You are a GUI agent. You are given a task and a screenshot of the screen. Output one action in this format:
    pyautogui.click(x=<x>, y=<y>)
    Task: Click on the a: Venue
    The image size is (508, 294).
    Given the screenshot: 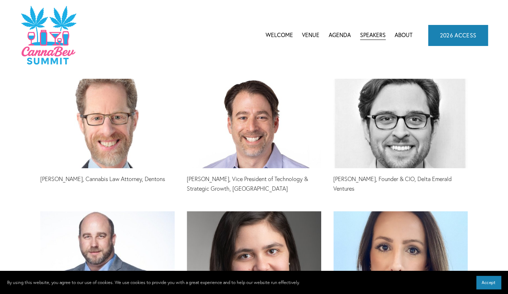 What is the action you would take?
    pyautogui.click(x=311, y=35)
    